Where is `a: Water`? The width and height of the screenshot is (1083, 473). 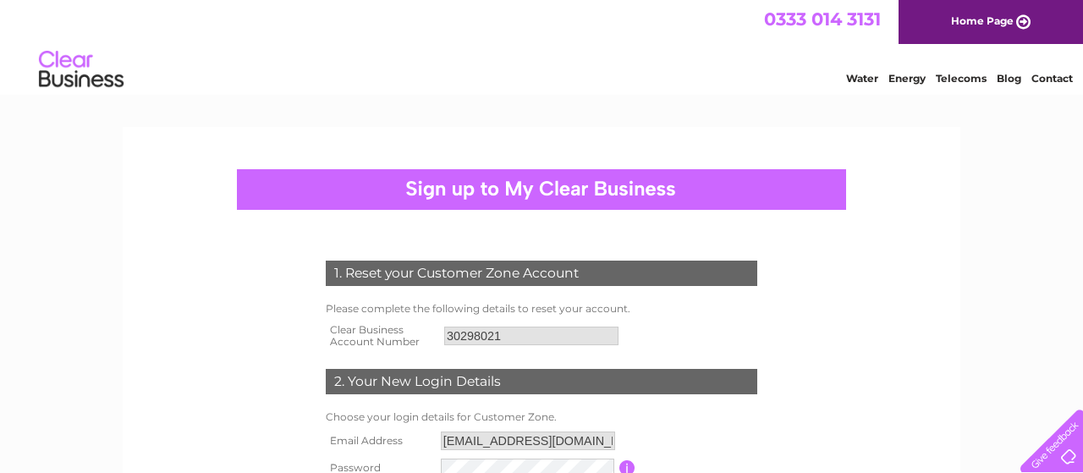
a: Water is located at coordinates (862, 78).